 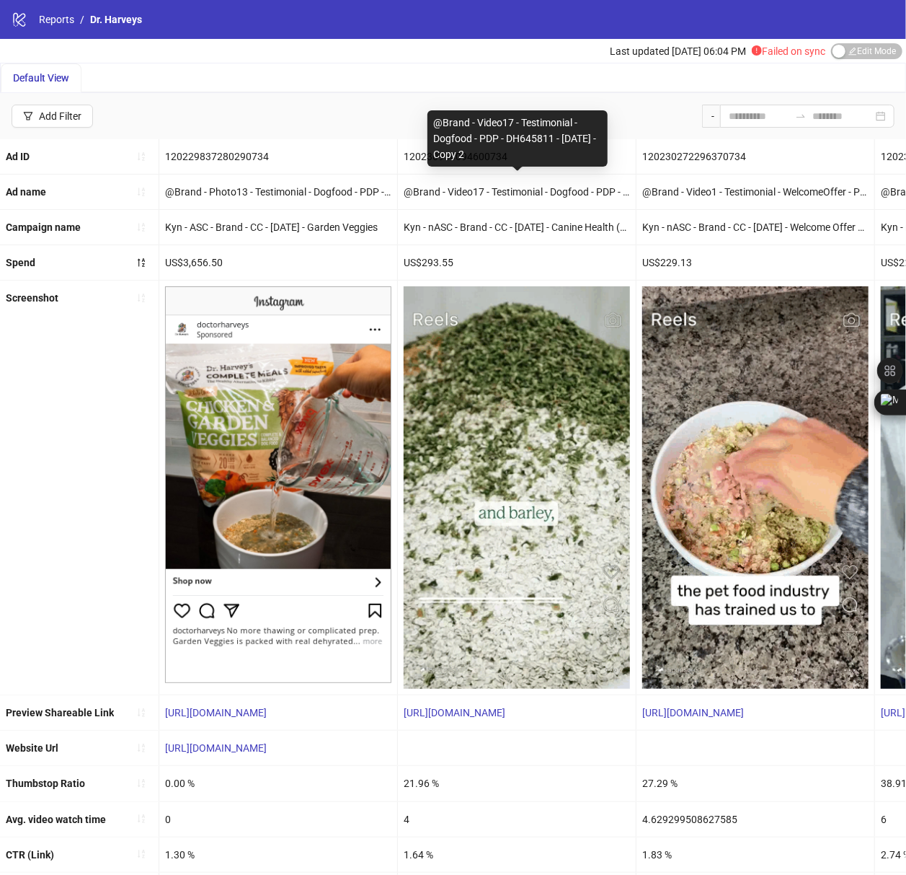 What do you see at coordinates (278, 156) in the screenshot?
I see `div: 120229837280290734` at bounding box center [278, 156].